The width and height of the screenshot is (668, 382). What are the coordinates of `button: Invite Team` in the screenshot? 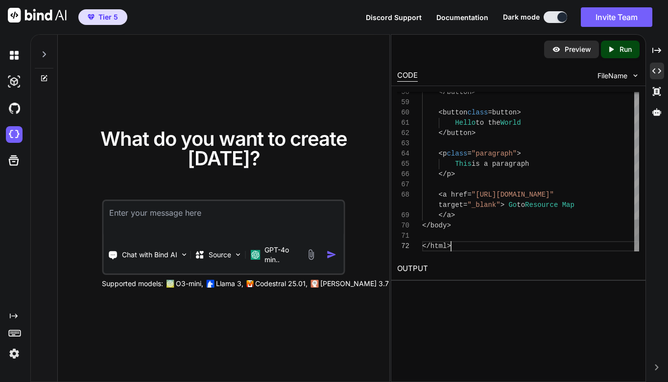 It's located at (616, 17).